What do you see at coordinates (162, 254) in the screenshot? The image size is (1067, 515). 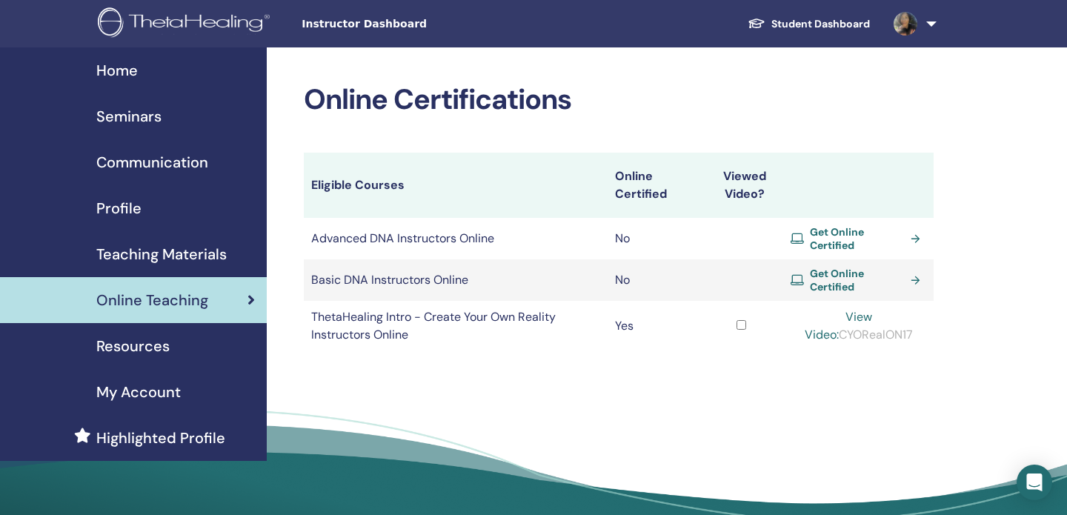 I see `span: Teaching Materials` at bounding box center [162, 254].